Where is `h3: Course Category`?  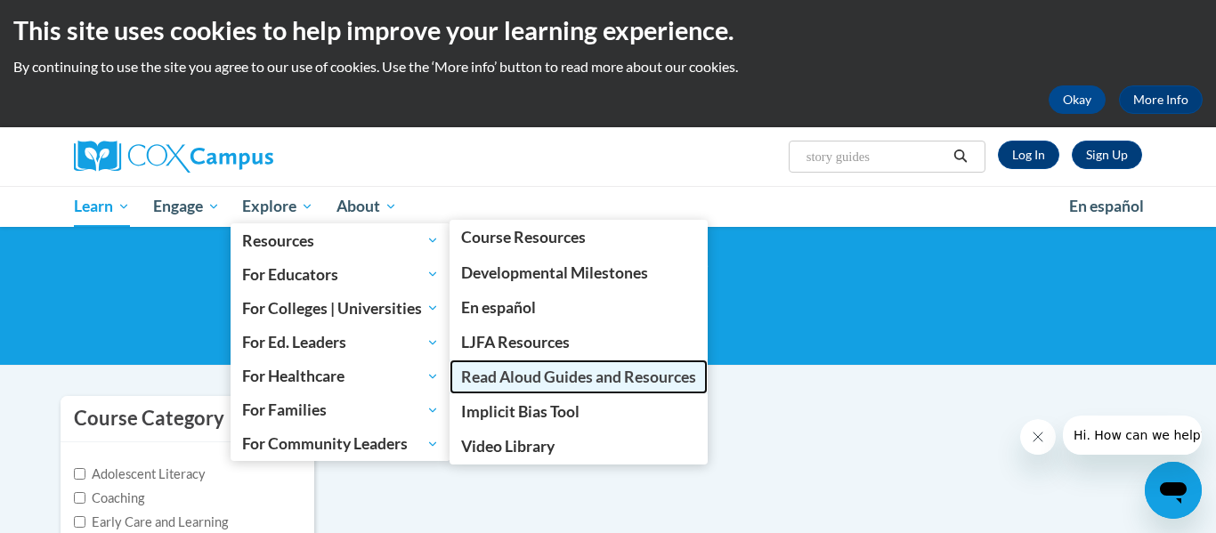 h3: Course Category is located at coordinates (149, 418).